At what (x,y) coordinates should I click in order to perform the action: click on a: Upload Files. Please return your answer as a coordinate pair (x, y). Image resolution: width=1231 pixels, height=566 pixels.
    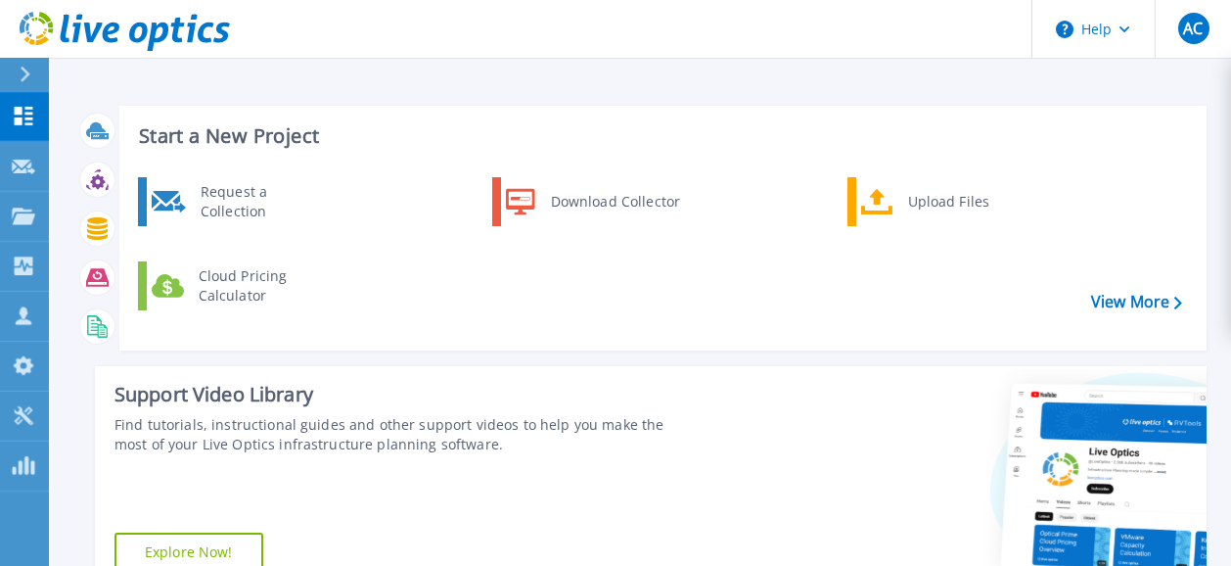
    Looking at the image, I should click on (947, 202).